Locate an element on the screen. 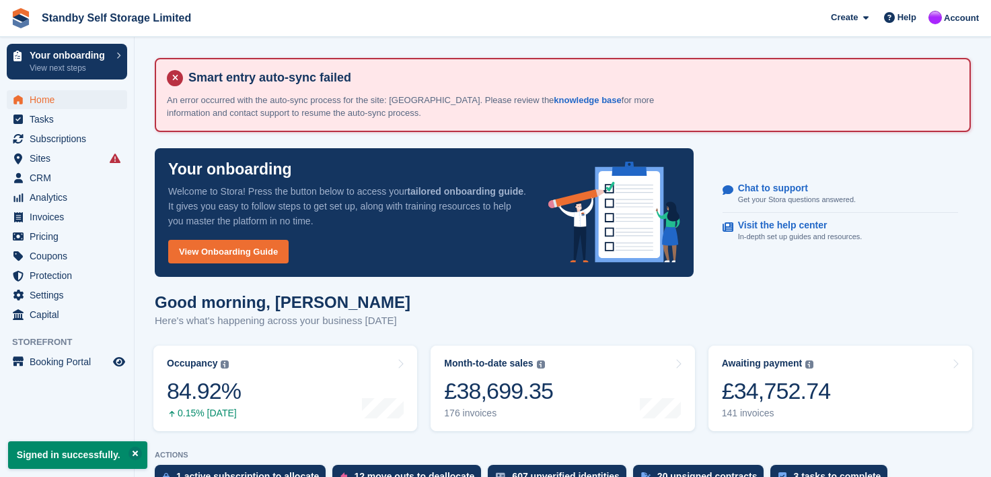 This screenshot has height=477, width=991. span: Analytics is located at coordinates (70, 197).